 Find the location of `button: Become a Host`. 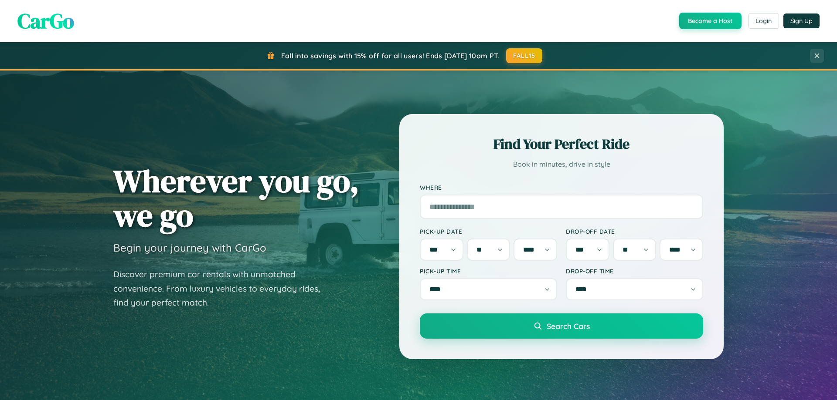

button: Become a Host is located at coordinates (710, 21).